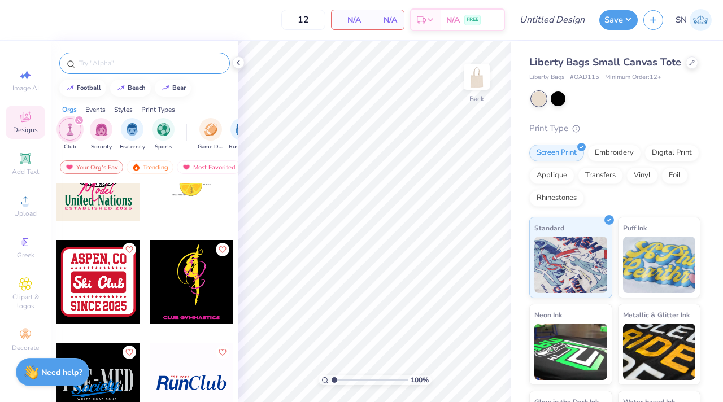 The width and height of the screenshot is (723, 402). Describe the element at coordinates (25, 213) in the screenshot. I see `span: Upload` at that location.